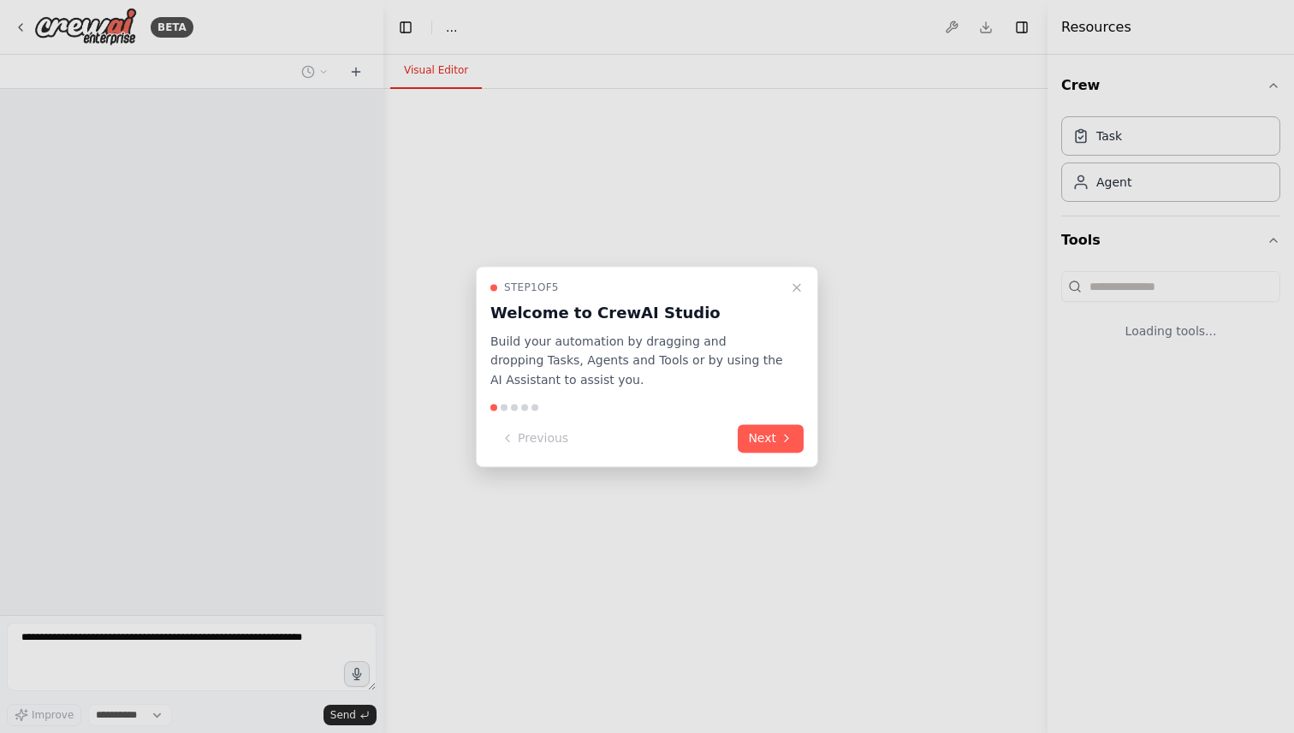 The height and width of the screenshot is (733, 1294). What do you see at coordinates (531, 288) in the screenshot?
I see `span: Step 1 of 5` at bounding box center [531, 288].